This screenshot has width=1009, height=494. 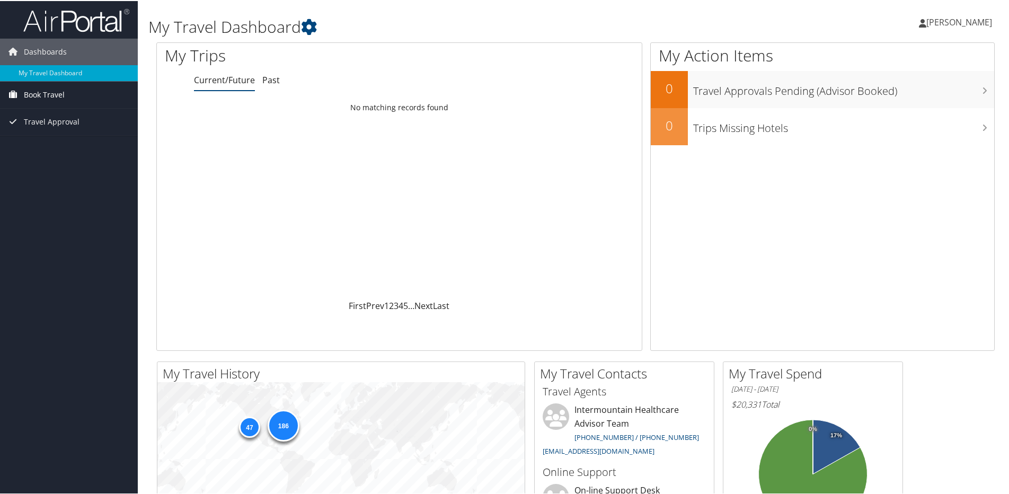 What do you see at coordinates (625, 391) in the screenshot?
I see `h3: Travel Agents` at bounding box center [625, 391].